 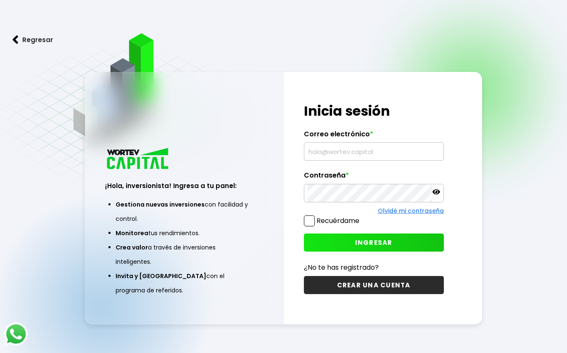 I want to click on span: INGRESAR, so click(x=374, y=242).